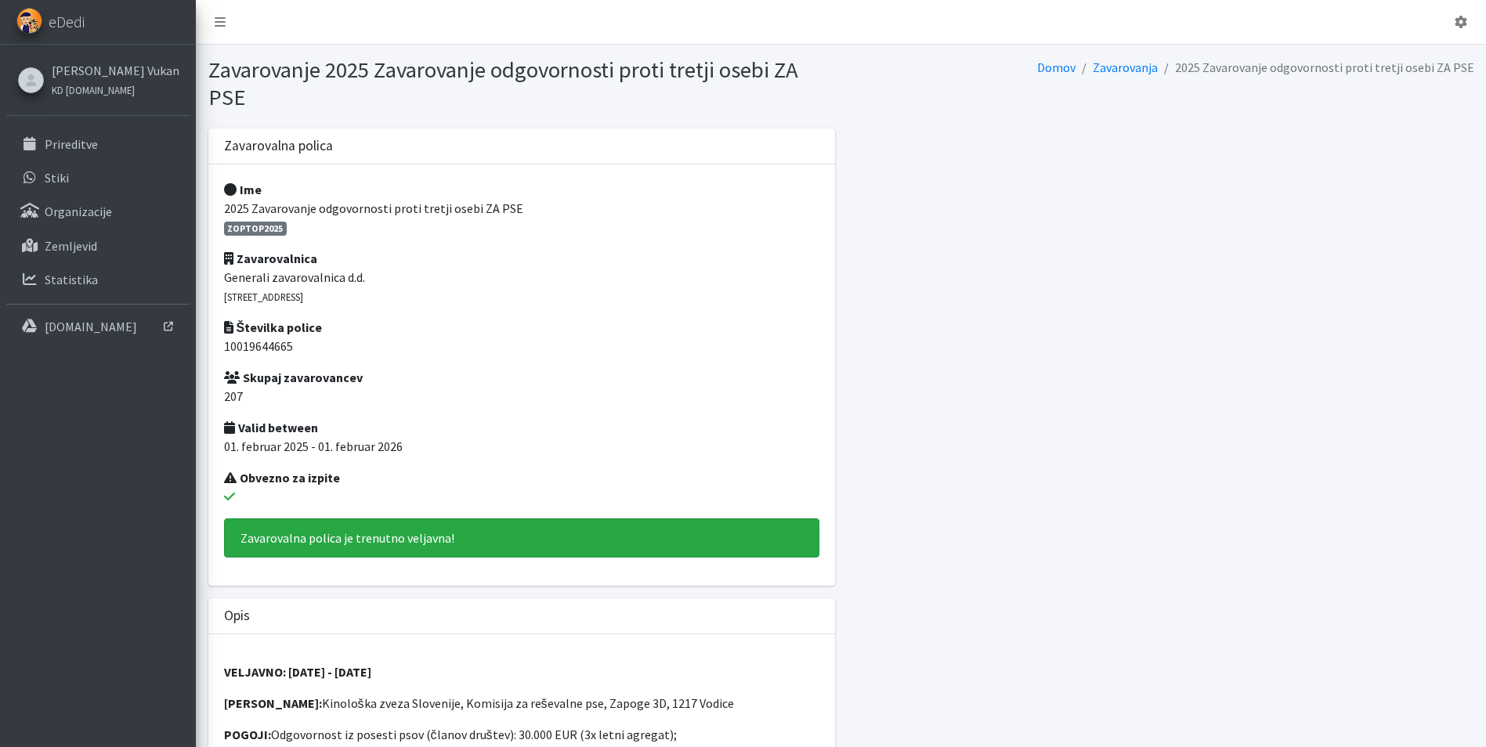 The height and width of the screenshot is (747, 1486). What do you see at coordinates (1125, 67) in the screenshot?
I see `a: Zavarovanja` at bounding box center [1125, 67].